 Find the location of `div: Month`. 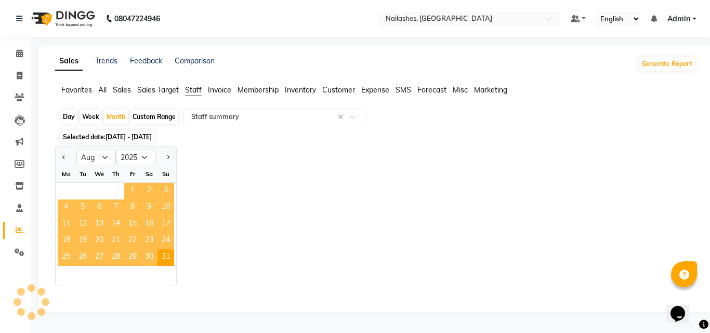

div: Month is located at coordinates (116, 117).